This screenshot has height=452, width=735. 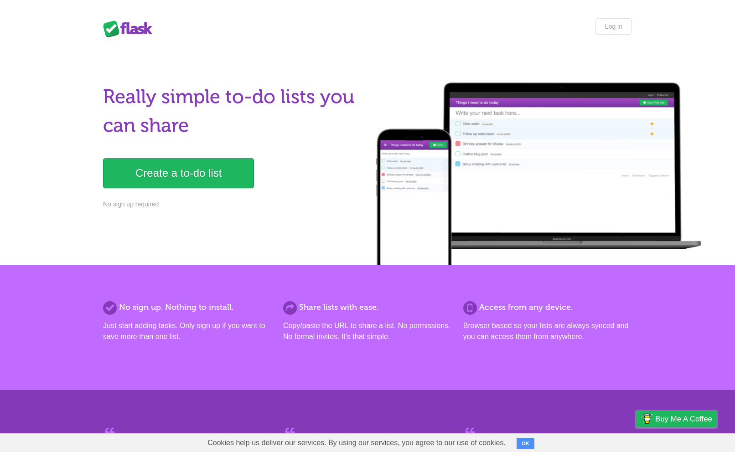 I want to click on h2: Access from any device., so click(x=547, y=307).